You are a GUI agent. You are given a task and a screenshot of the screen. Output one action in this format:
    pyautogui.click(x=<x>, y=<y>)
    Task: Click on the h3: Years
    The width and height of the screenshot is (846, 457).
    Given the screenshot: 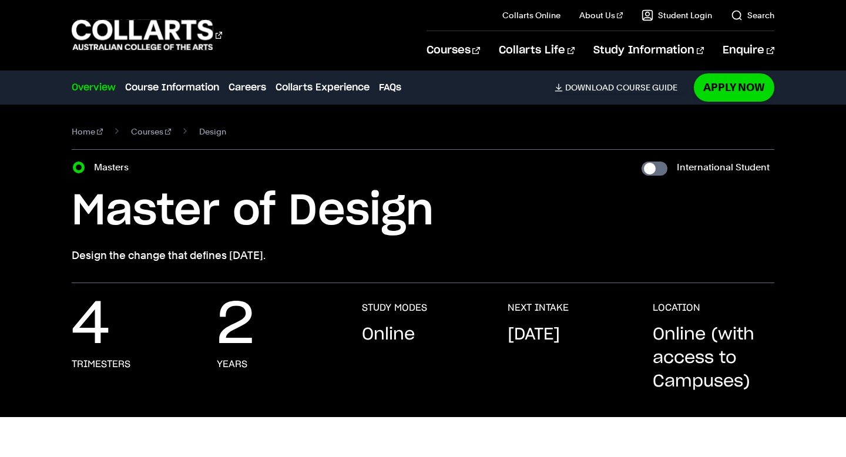 What is the action you would take?
    pyautogui.click(x=232, y=364)
    